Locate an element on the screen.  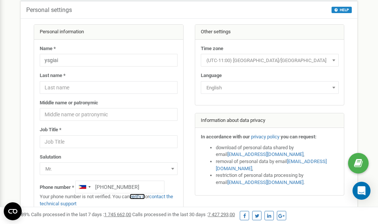
label: Last name * is located at coordinates (52, 76).